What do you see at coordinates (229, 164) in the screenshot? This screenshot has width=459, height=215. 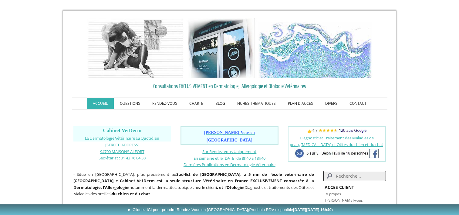 I see `span: Dernières Publications en Dermatologie Vétérinaire` at bounding box center [229, 164].